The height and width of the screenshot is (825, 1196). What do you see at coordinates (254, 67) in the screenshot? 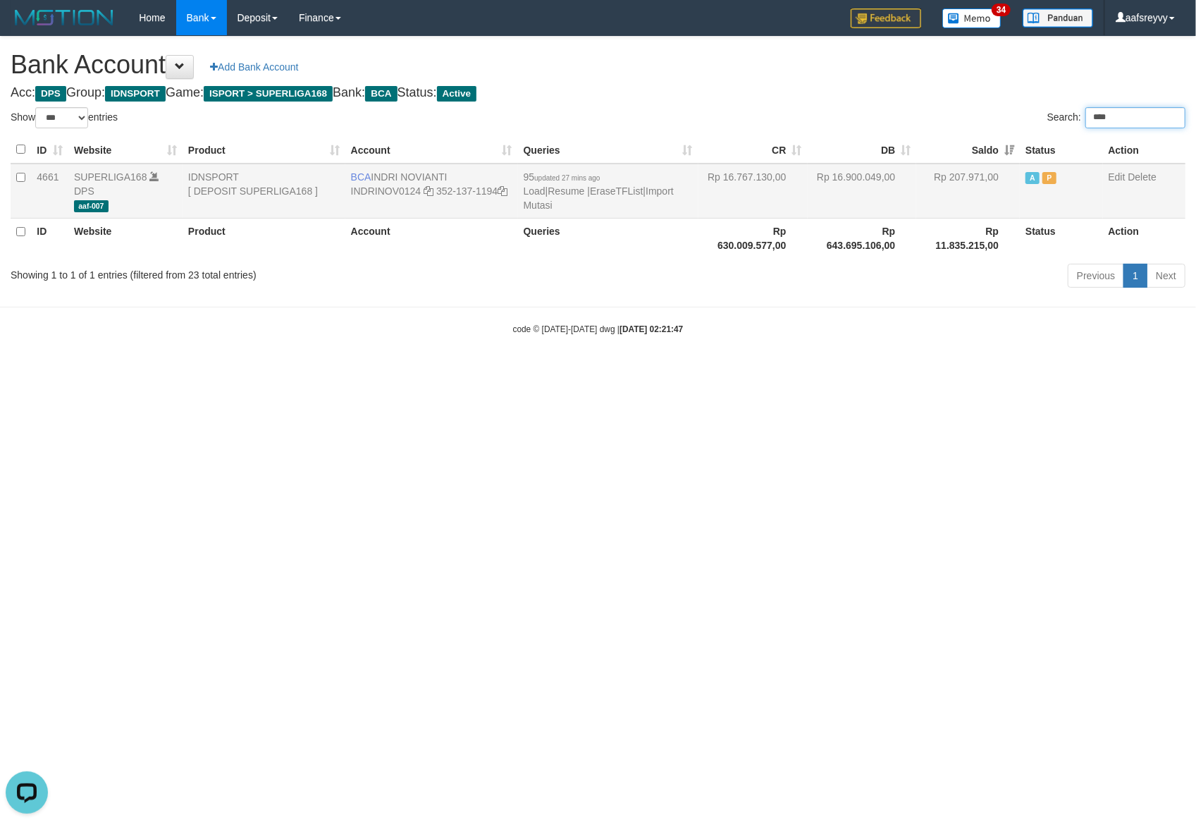
I see `a: Add Bank Account` at bounding box center [254, 67].